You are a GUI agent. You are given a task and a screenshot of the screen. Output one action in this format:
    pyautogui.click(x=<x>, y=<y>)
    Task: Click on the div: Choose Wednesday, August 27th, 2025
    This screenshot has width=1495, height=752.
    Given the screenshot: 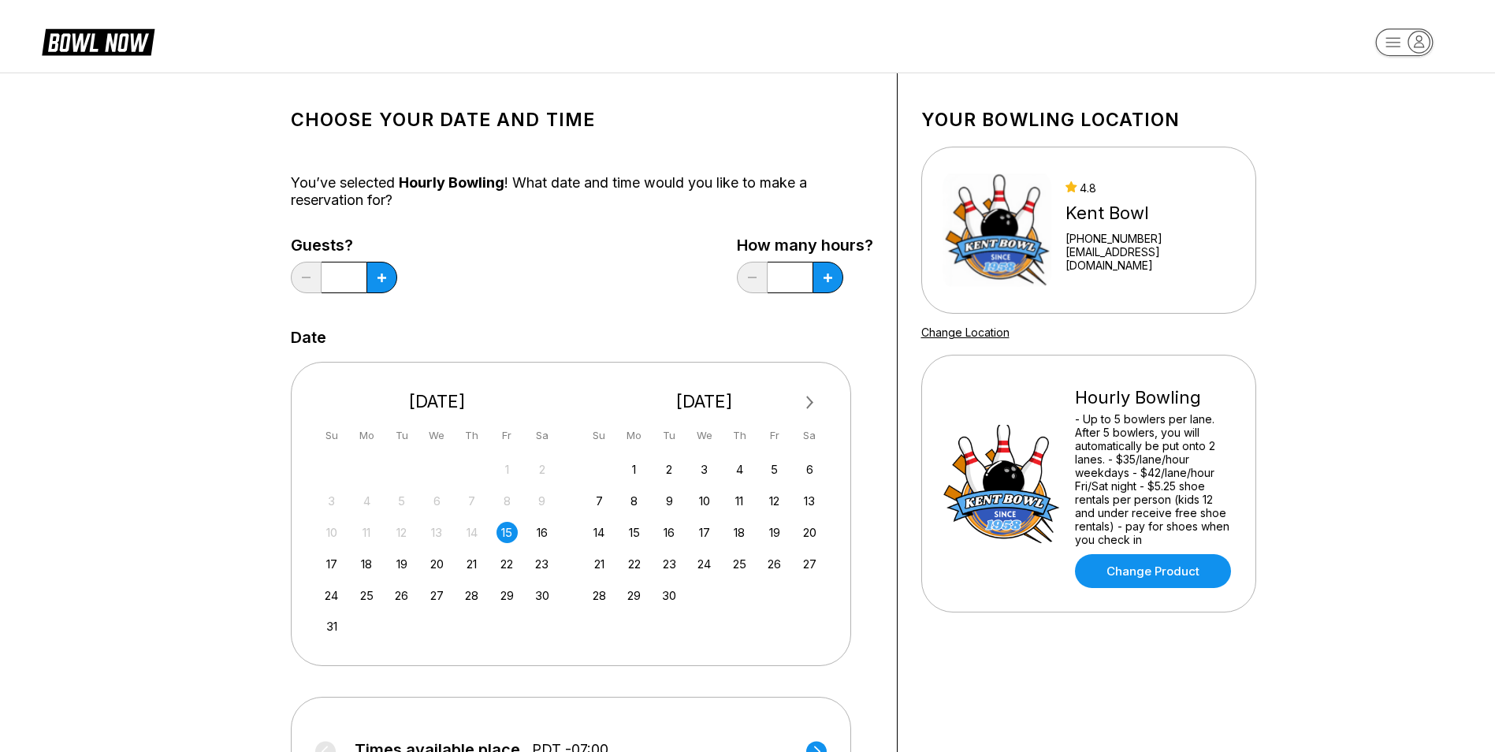 What is the action you would take?
    pyautogui.click(x=437, y=595)
    